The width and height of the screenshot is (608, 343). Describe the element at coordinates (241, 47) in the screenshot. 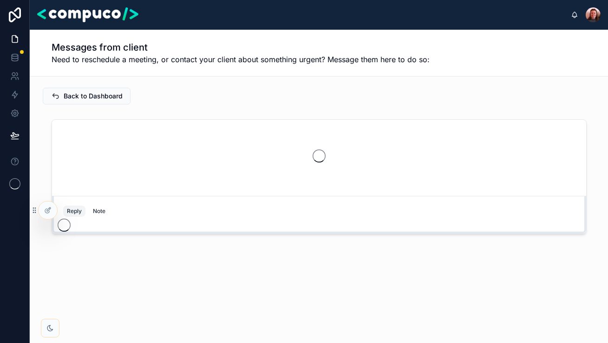

I see `h1: Messages from client` at that location.